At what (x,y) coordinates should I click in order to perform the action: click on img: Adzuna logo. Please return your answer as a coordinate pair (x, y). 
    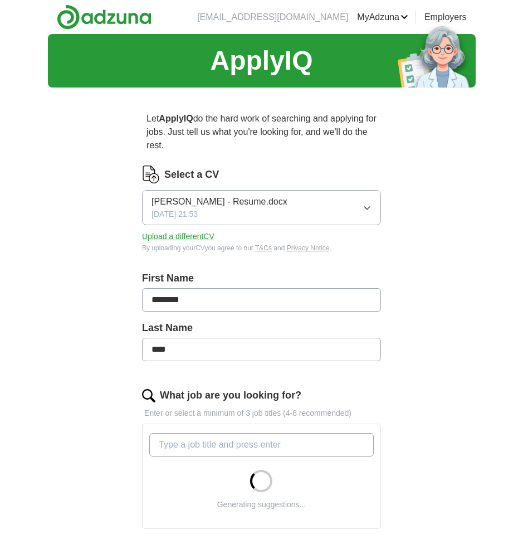
    Looking at the image, I should click on (104, 17).